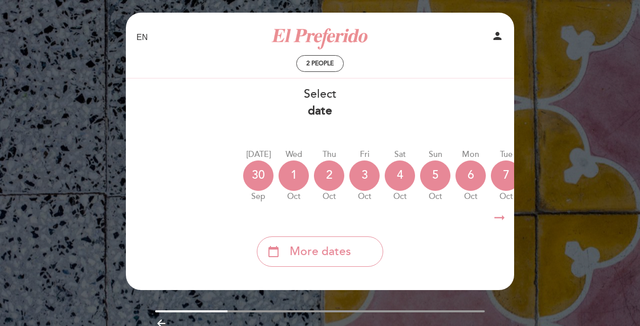  I want to click on i: arrow_right_alt, so click(500, 218).